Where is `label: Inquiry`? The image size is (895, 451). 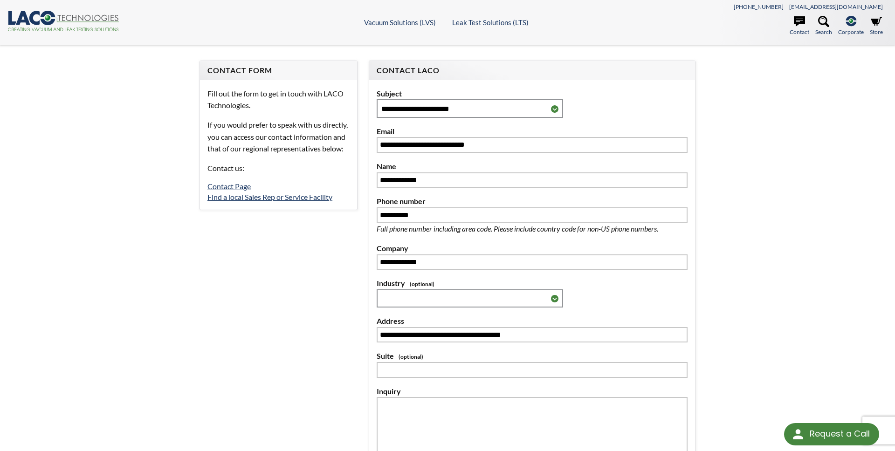 label: Inquiry is located at coordinates (532, 391).